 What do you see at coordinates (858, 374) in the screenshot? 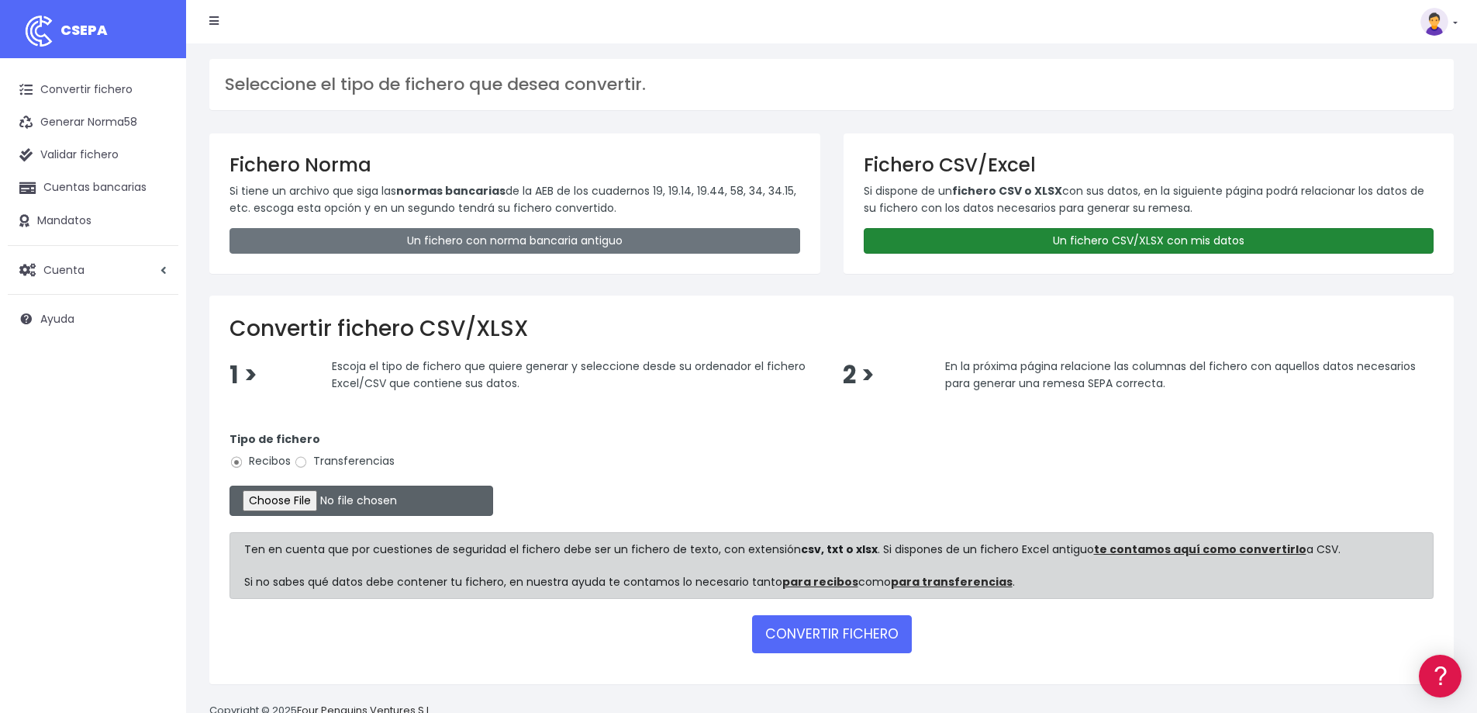
I see `span: 2 >` at bounding box center [858, 374].